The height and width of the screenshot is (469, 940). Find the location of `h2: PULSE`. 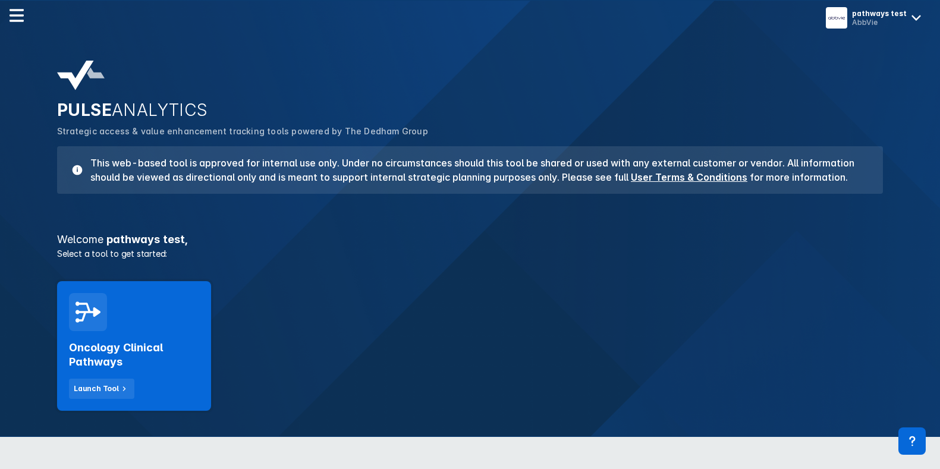

h2: PULSE is located at coordinates (470, 110).